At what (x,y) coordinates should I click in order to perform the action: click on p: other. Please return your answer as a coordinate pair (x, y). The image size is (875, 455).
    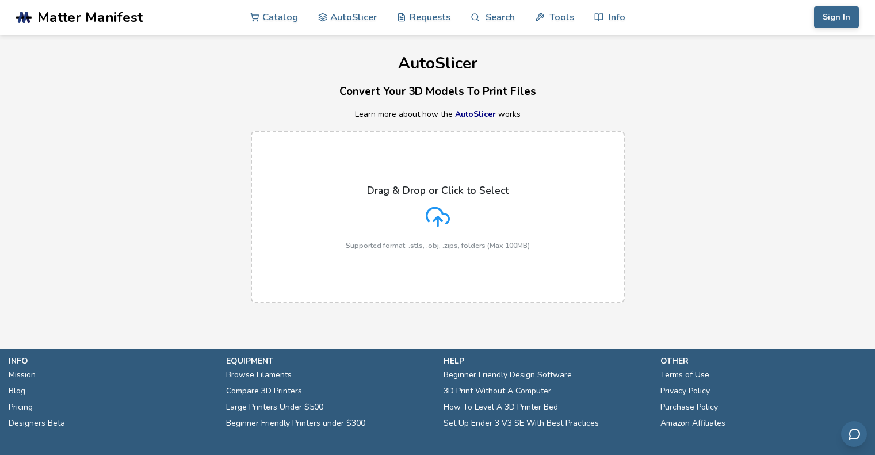
    Looking at the image, I should click on (764, 361).